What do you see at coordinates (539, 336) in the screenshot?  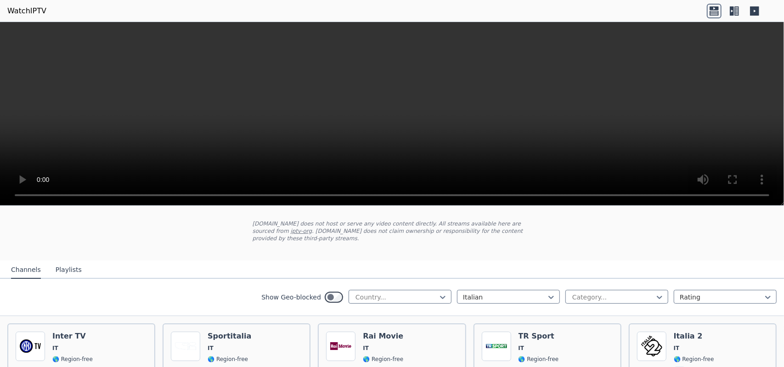 I see `h6: TR Sport` at bounding box center [539, 336].